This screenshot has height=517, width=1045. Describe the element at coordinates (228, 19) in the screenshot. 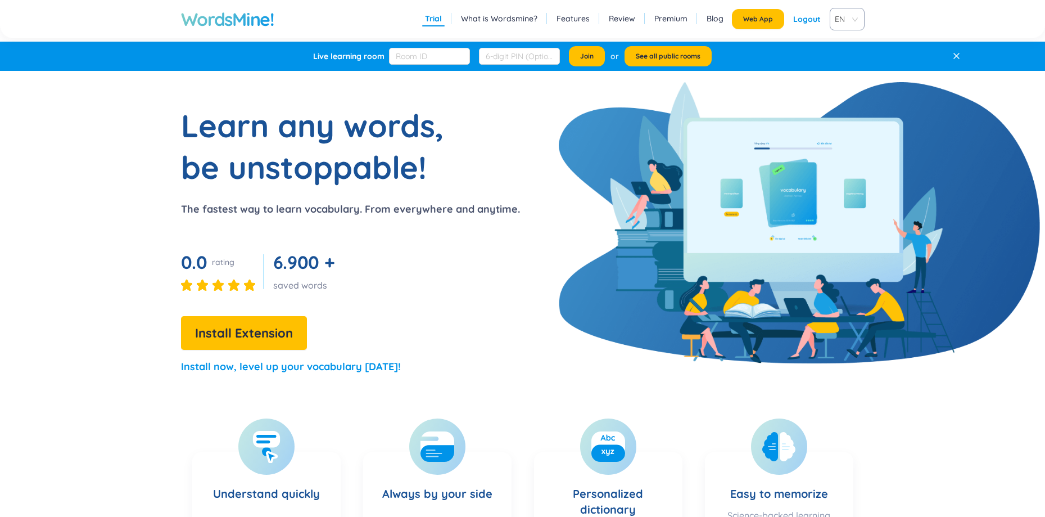

I see `a: WordsMine!` at that location.